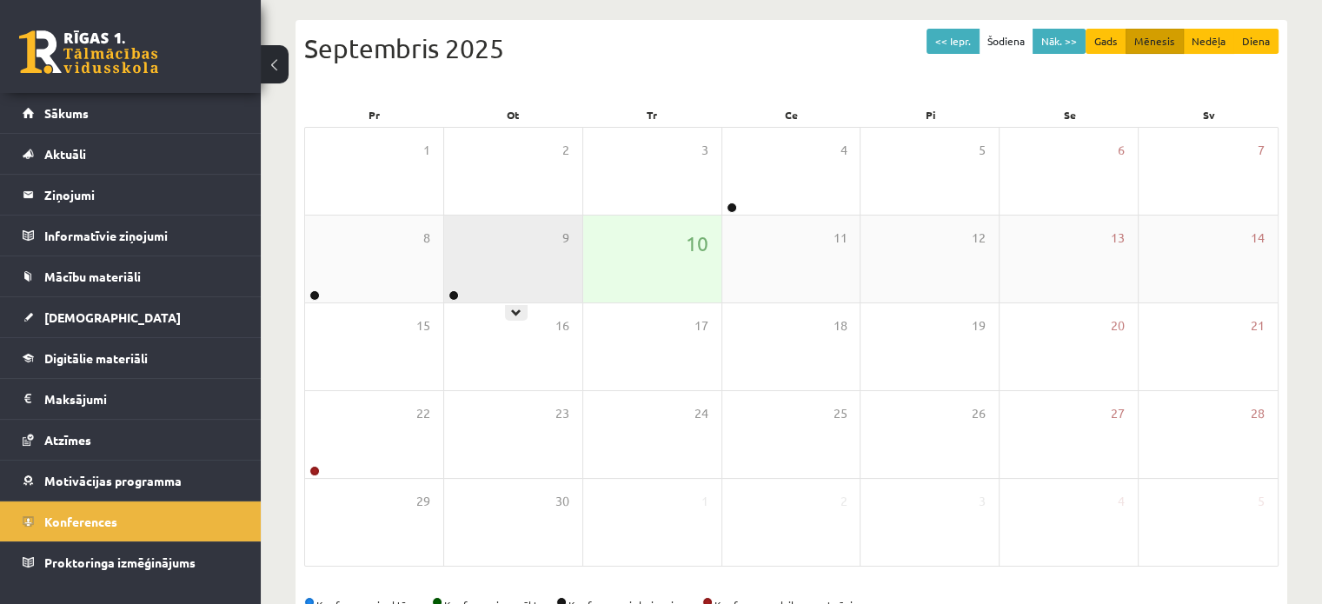 The width and height of the screenshot is (1322, 604). I want to click on div: Septembris 2025, so click(791, 48).